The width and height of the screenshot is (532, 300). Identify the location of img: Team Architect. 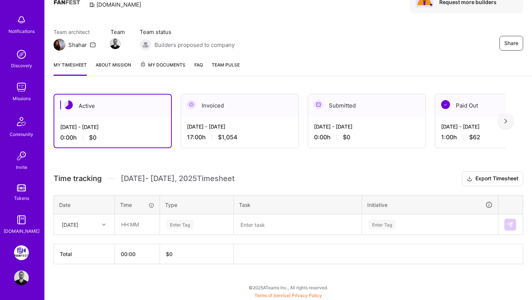
(59, 45).